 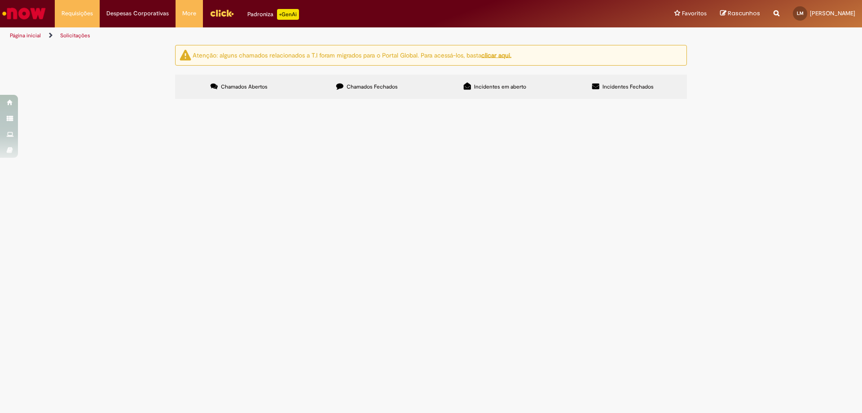 I want to click on ng-bind-html: Atenção: alguns chamados relacionados a T.I foram migrados para o Portal Global. Para acessá-los,..., so click(x=352, y=55).